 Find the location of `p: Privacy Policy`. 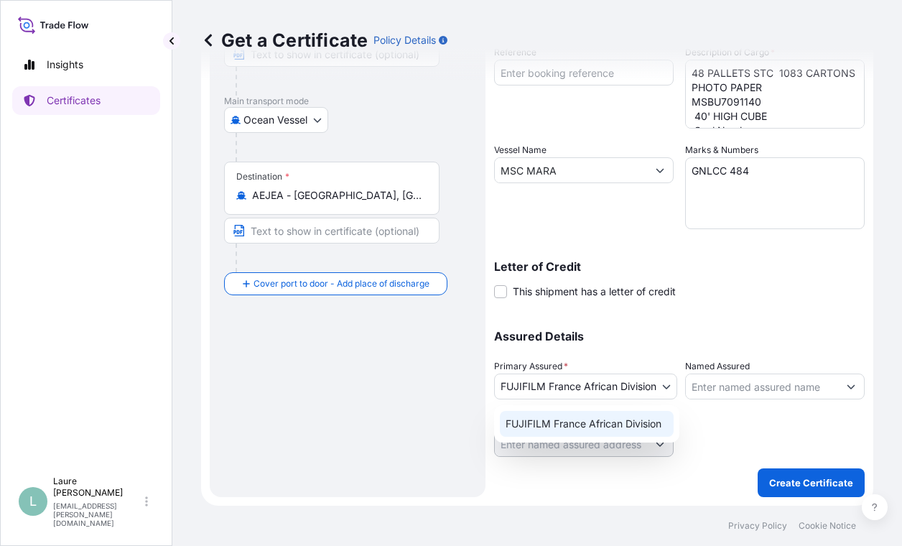

p: Privacy Policy is located at coordinates (757, 525).